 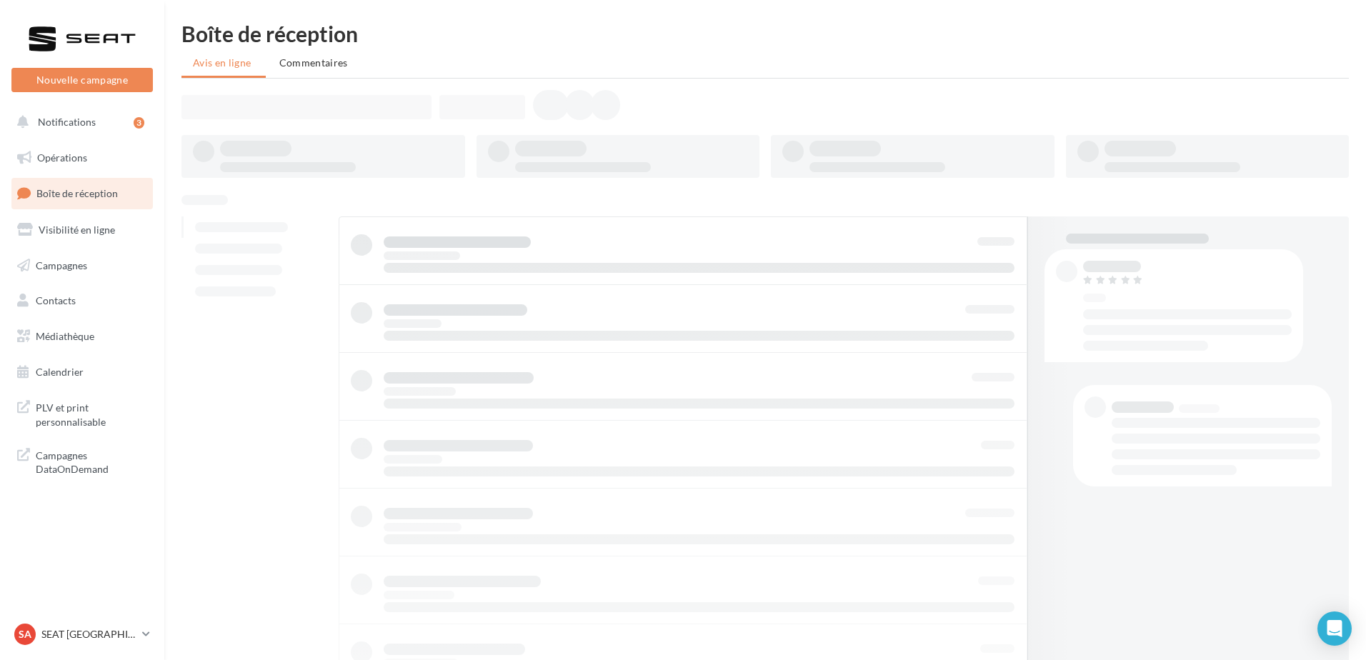 I want to click on span: Calendrier, so click(x=59, y=372).